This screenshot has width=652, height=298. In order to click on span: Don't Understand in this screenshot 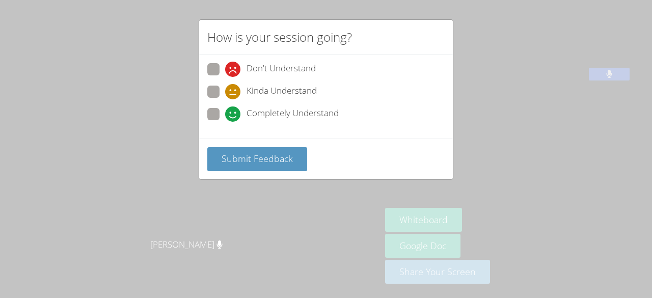, I will do `click(281, 69)`.